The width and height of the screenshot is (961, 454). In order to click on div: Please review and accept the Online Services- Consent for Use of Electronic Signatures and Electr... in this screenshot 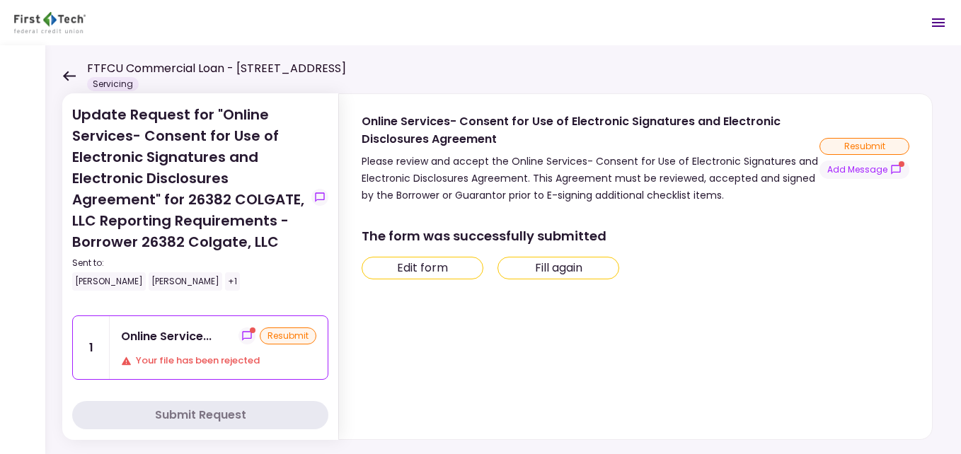, I will do `click(590, 178)`.